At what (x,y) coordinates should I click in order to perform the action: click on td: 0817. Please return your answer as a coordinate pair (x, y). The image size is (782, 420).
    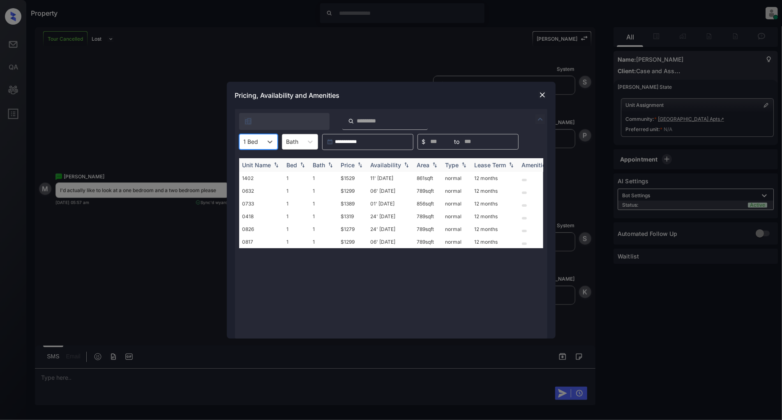
    Looking at the image, I should click on (261, 242).